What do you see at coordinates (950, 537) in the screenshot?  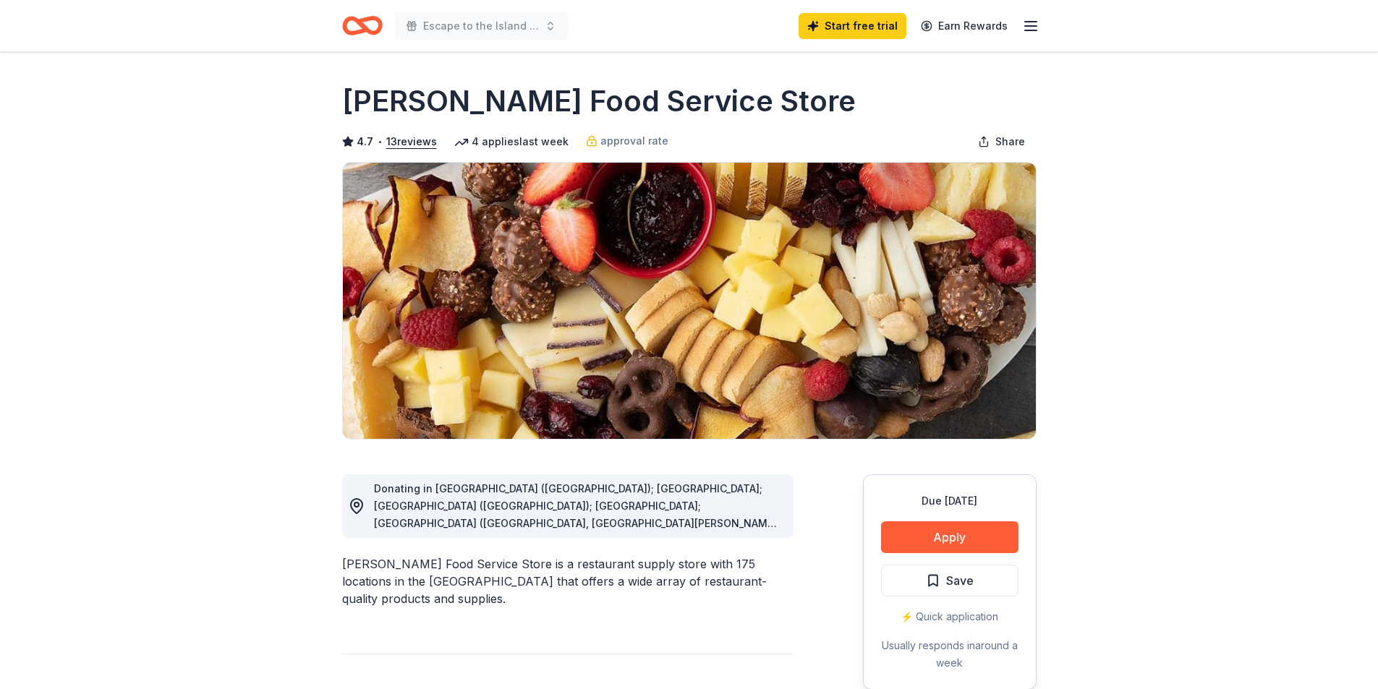 I see `button: Apply` at bounding box center [950, 537].